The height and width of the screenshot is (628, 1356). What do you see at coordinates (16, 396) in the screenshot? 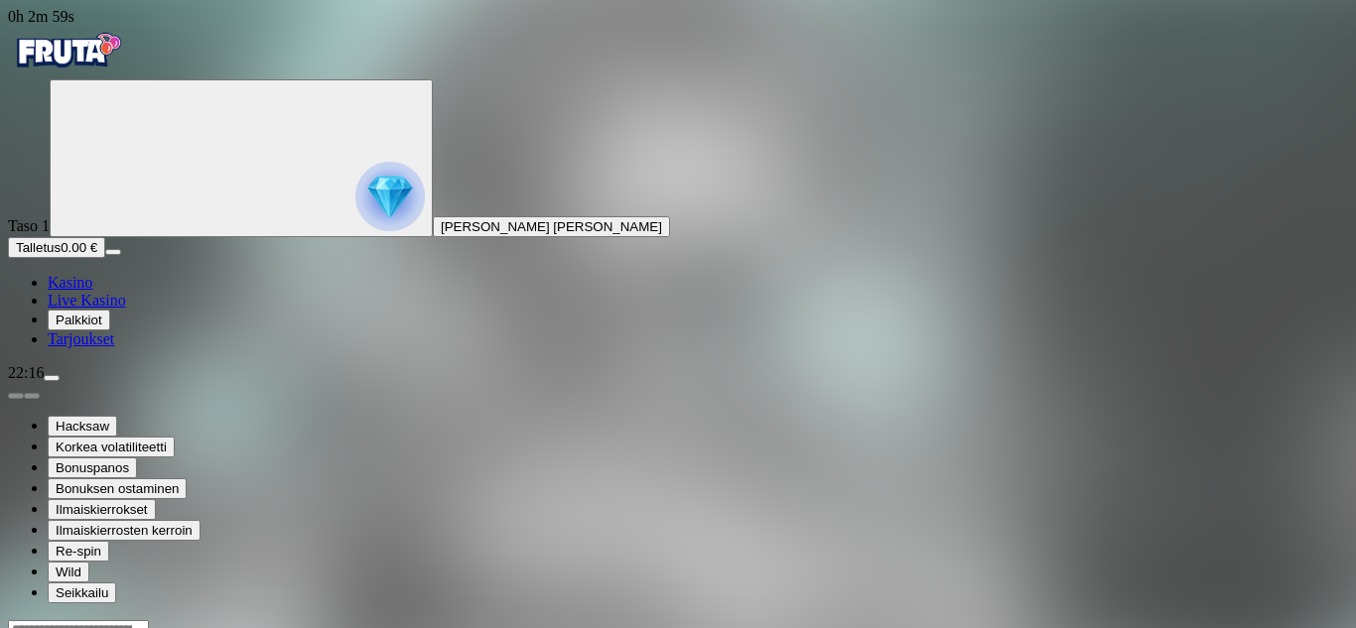
I see `button: prev slide` at bounding box center [16, 396].